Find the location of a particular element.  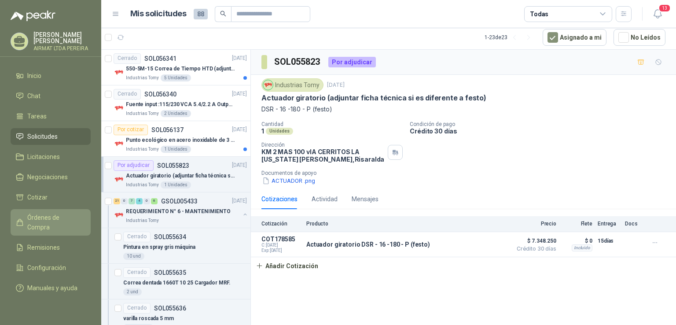

div: Incluido is located at coordinates (581, 248).